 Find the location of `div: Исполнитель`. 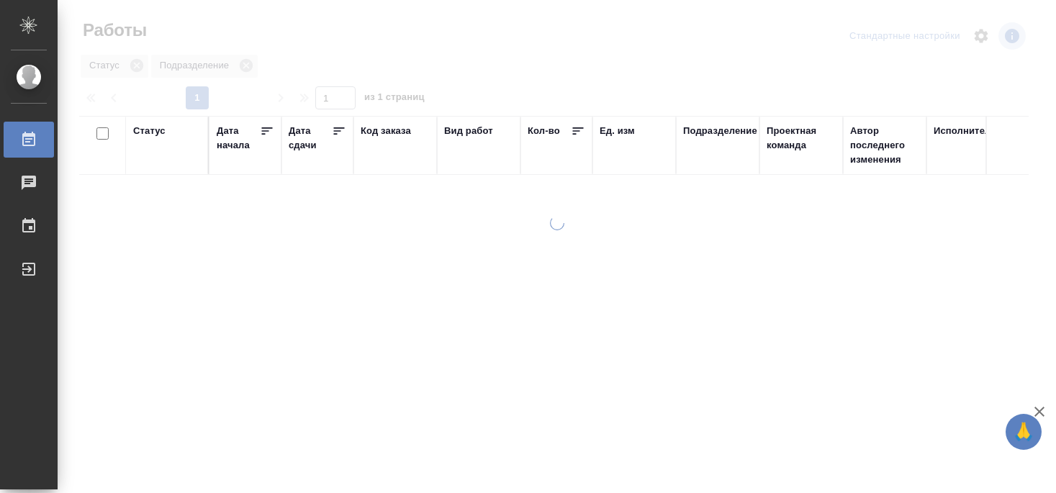

div: Исполнитель is located at coordinates (965, 131).